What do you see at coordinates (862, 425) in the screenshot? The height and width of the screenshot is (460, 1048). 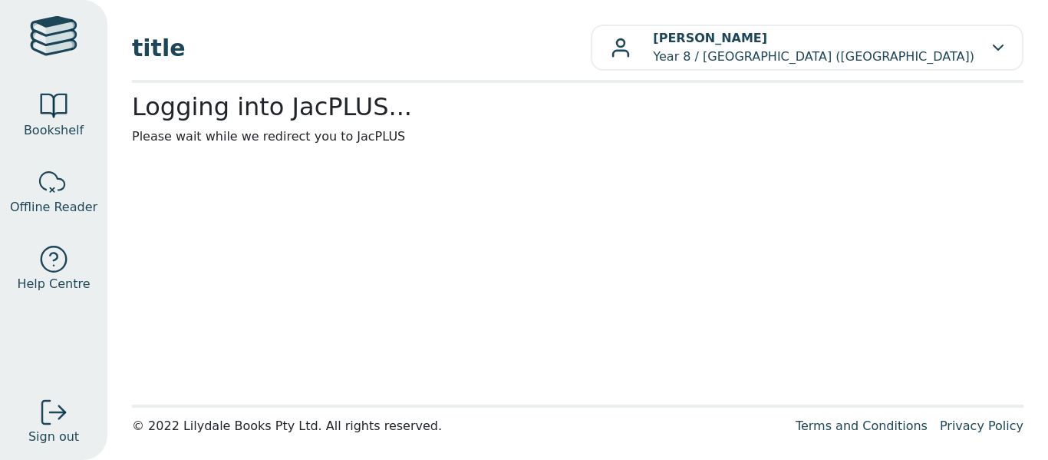 I see `a: Terms and Conditions` at bounding box center [862, 425].